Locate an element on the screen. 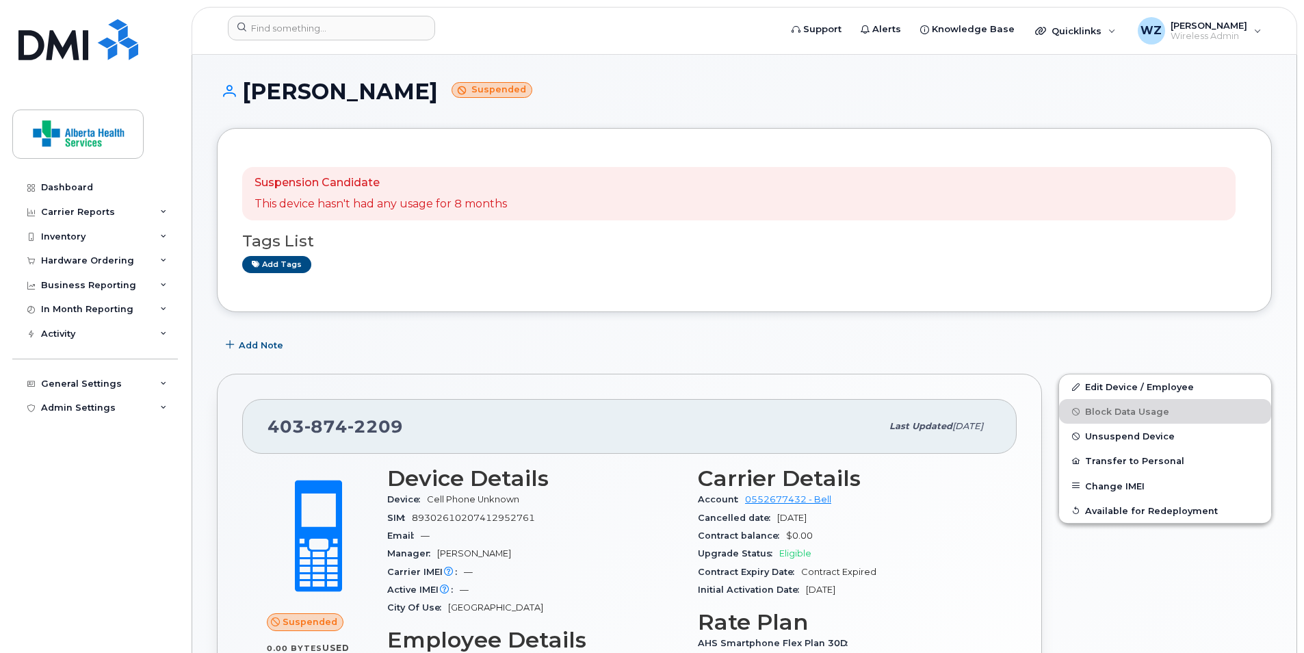  span: Add Note is located at coordinates (261, 345).